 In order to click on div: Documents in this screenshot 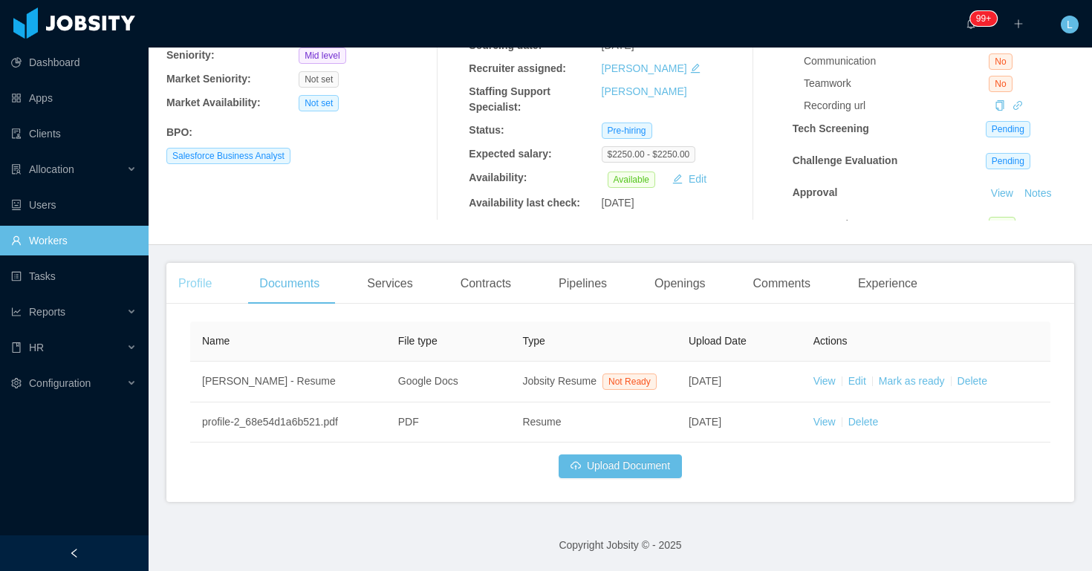, I will do `click(289, 284)`.